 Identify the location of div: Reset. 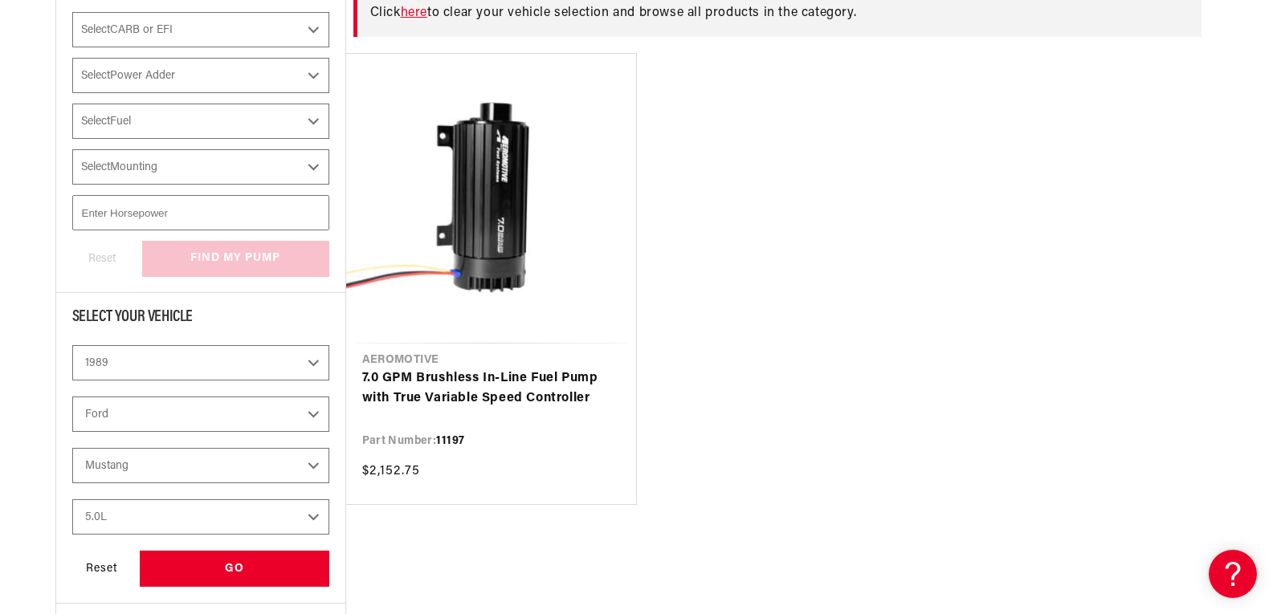
(102, 569).